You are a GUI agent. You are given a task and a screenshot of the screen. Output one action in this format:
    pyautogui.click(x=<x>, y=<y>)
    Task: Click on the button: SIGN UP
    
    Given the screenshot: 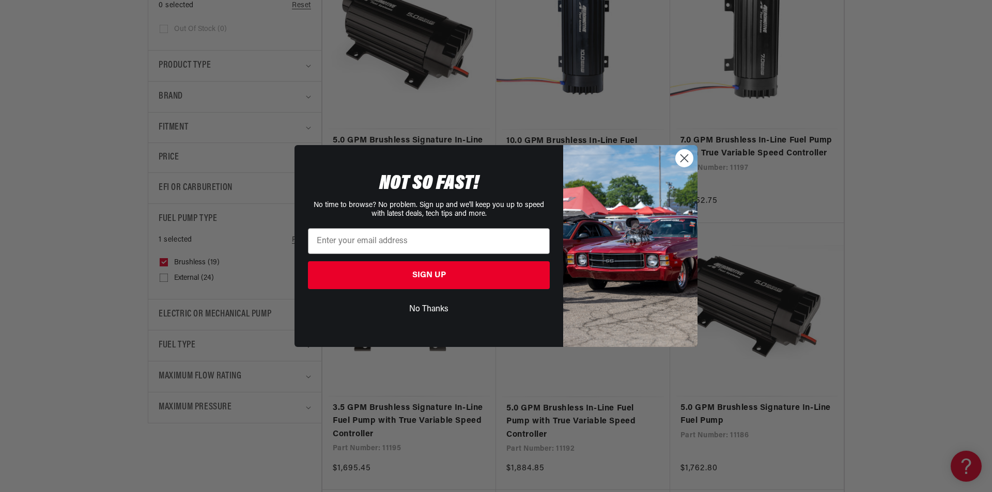 What is the action you would take?
    pyautogui.click(x=429, y=275)
    